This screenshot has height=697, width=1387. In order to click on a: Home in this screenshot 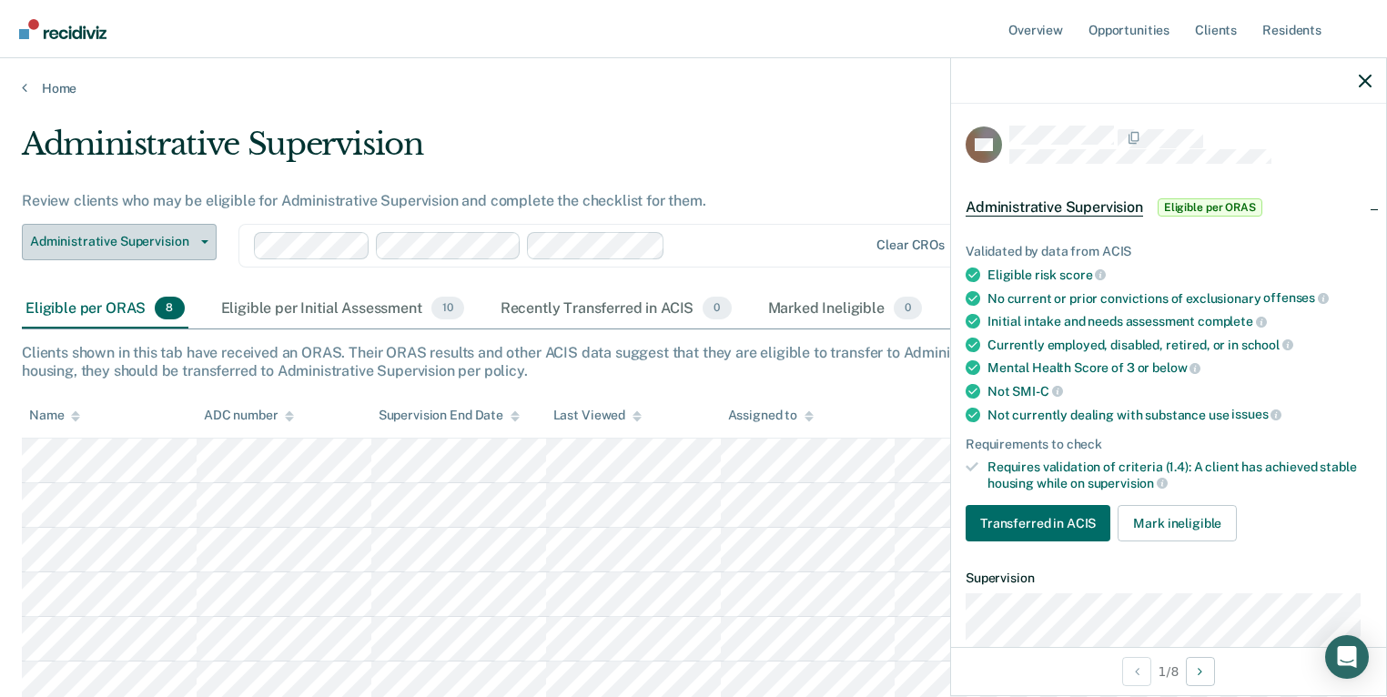, I will do `click(693, 88)`.